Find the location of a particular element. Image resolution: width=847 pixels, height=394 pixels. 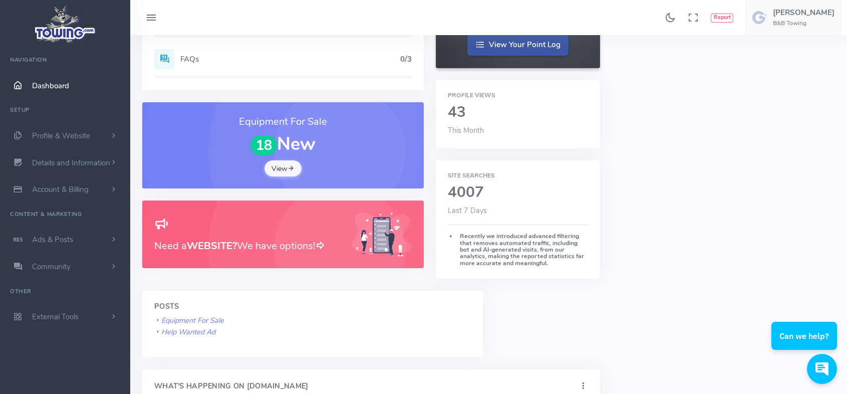

i: Help Wanted Ad is located at coordinates (185, 332).